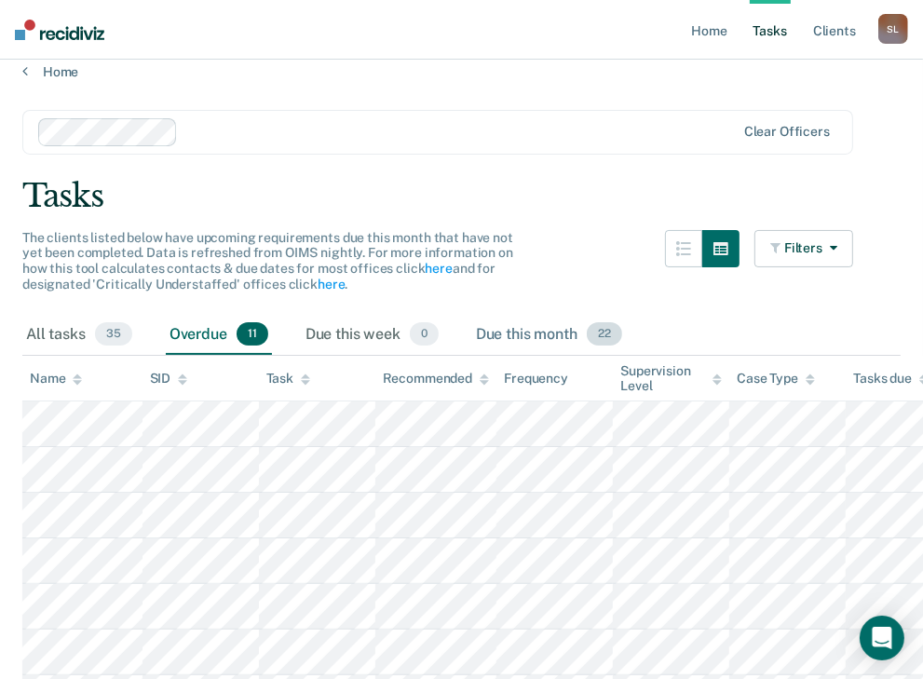 The width and height of the screenshot is (923, 679). I want to click on div: Due this week0, so click(372, 335).